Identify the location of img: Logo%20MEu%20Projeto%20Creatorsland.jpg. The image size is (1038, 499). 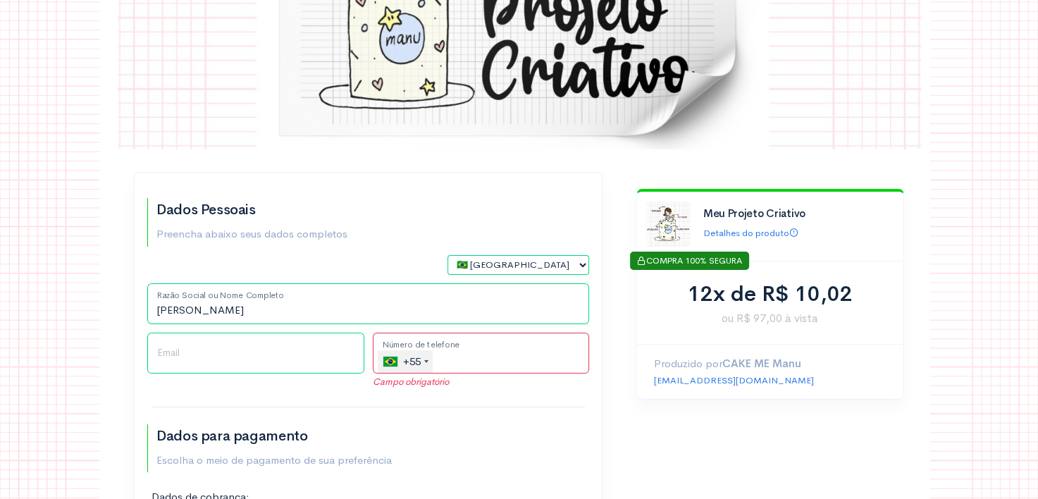
(668, 224).